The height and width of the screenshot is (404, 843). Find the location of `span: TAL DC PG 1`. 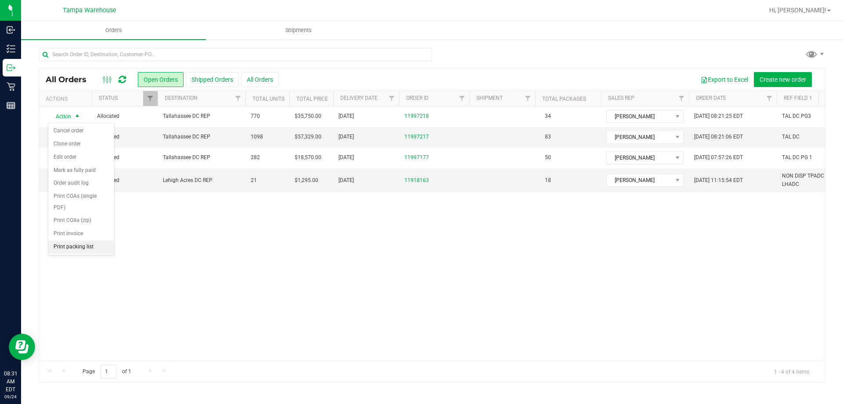

span: TAL DC PG 1 is located at coordinates (797, 157).